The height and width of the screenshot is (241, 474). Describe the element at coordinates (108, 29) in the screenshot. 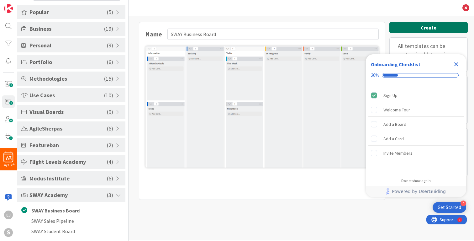

I see `span: ( 19 )` at that location.